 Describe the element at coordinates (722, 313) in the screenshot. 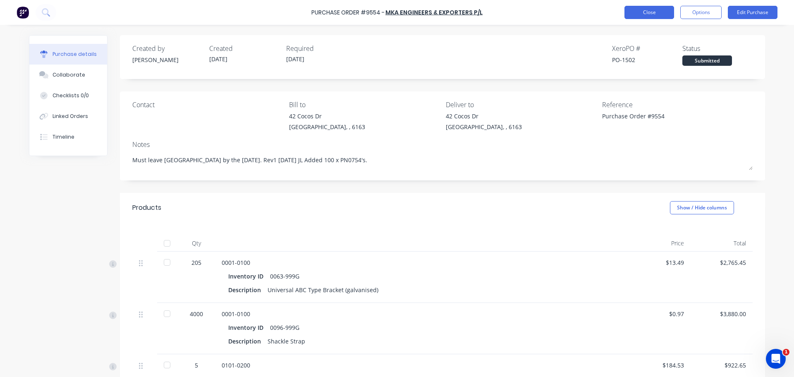

I see `div: $3,880.00` at that location.